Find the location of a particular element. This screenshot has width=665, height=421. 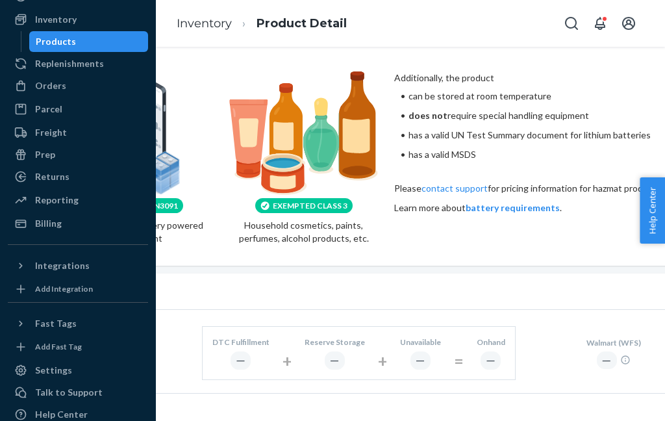

div: Inventory is located at coordinates (56, 19).